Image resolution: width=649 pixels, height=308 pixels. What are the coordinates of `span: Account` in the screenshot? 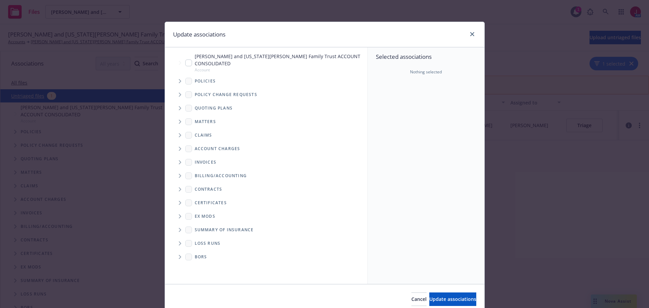 It's located at (280, 70).